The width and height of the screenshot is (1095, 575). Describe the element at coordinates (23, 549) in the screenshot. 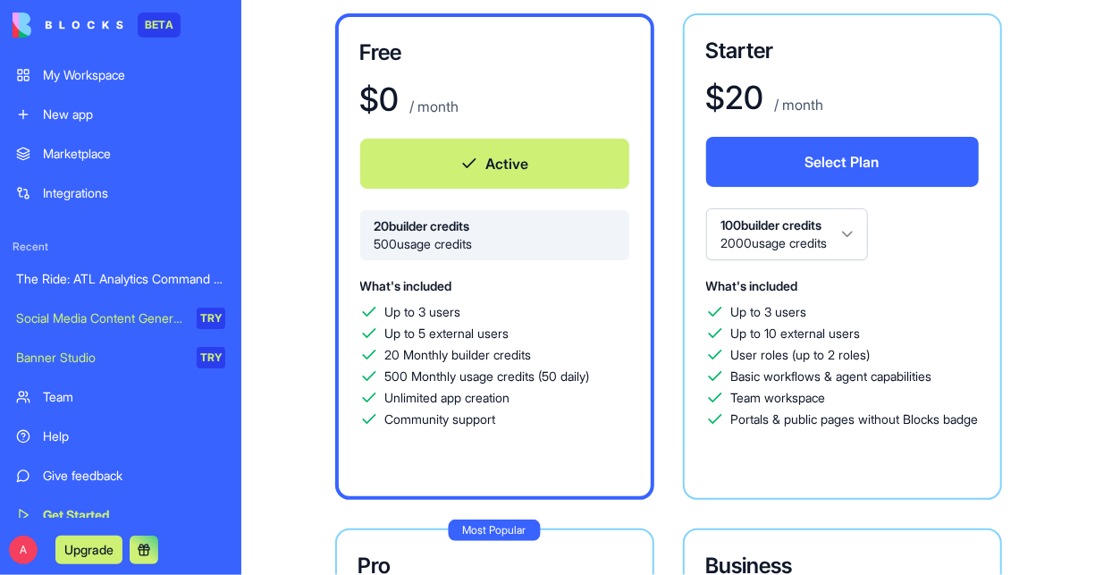

I see `span: A` at that location.